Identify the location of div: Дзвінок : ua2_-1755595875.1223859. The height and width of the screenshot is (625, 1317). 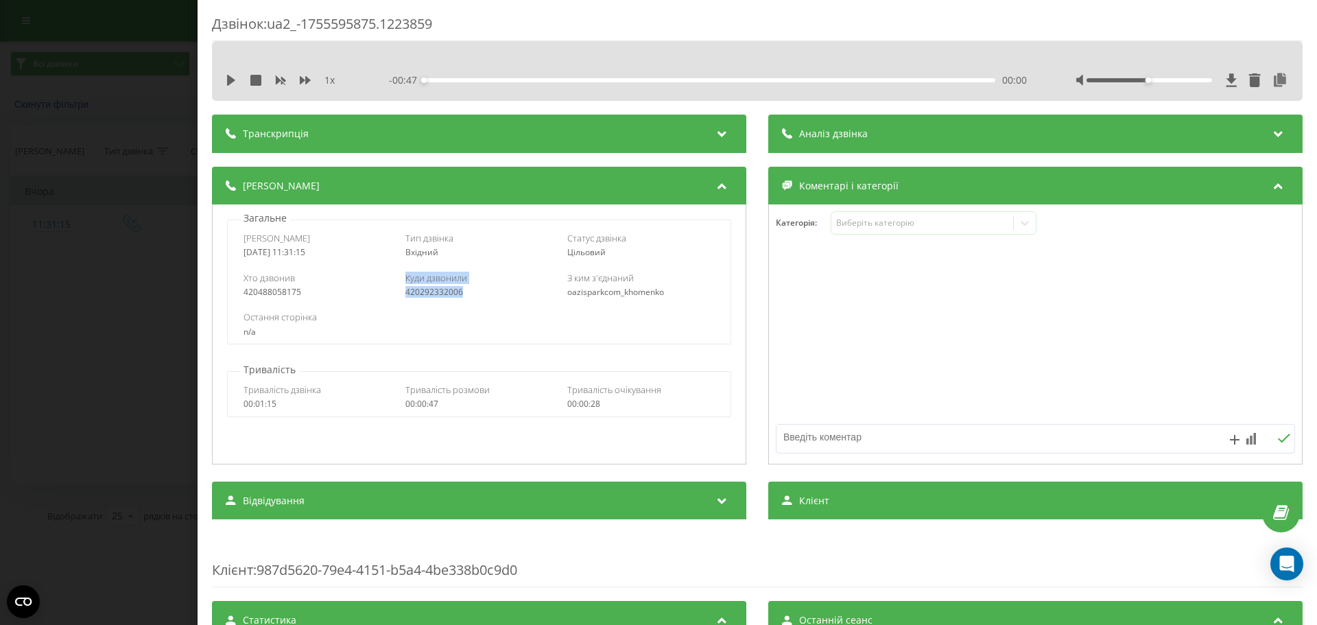
(758, 27).